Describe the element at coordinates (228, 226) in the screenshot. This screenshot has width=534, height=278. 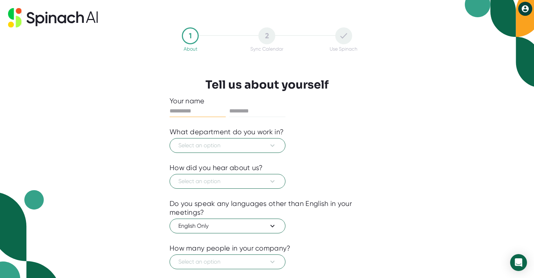
I see `span: English Only` at that location.